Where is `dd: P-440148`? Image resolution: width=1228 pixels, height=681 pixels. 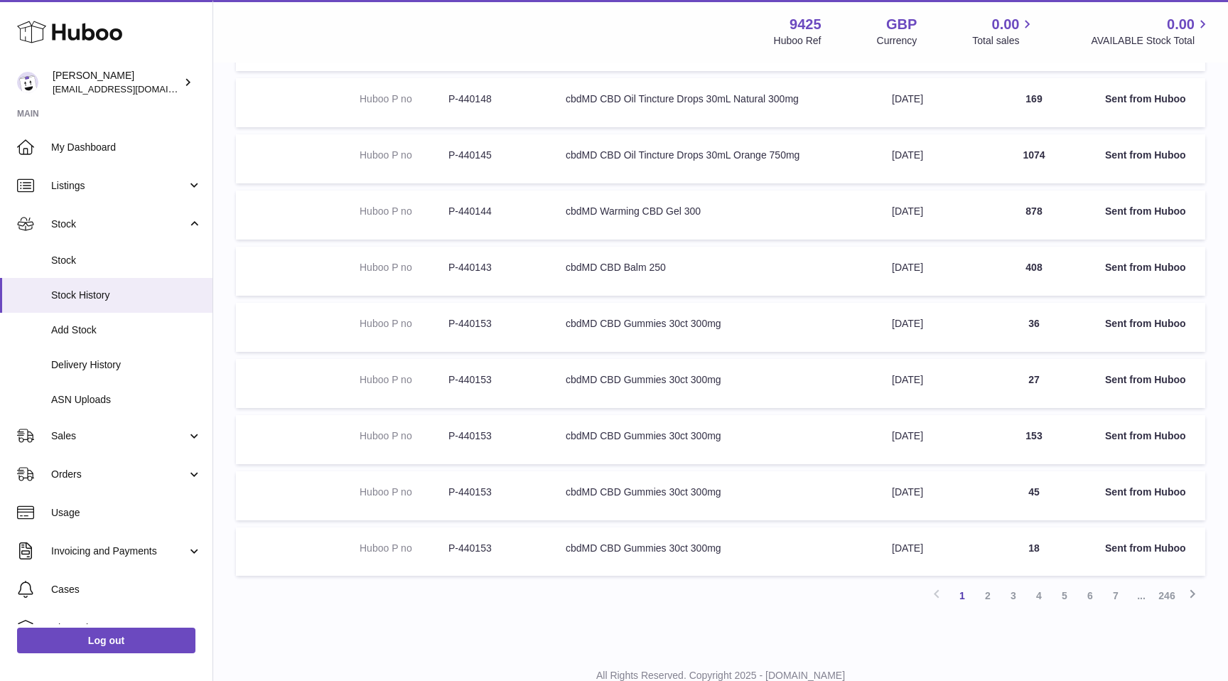 dd: P-440148 is located at coordinates (492, 99).